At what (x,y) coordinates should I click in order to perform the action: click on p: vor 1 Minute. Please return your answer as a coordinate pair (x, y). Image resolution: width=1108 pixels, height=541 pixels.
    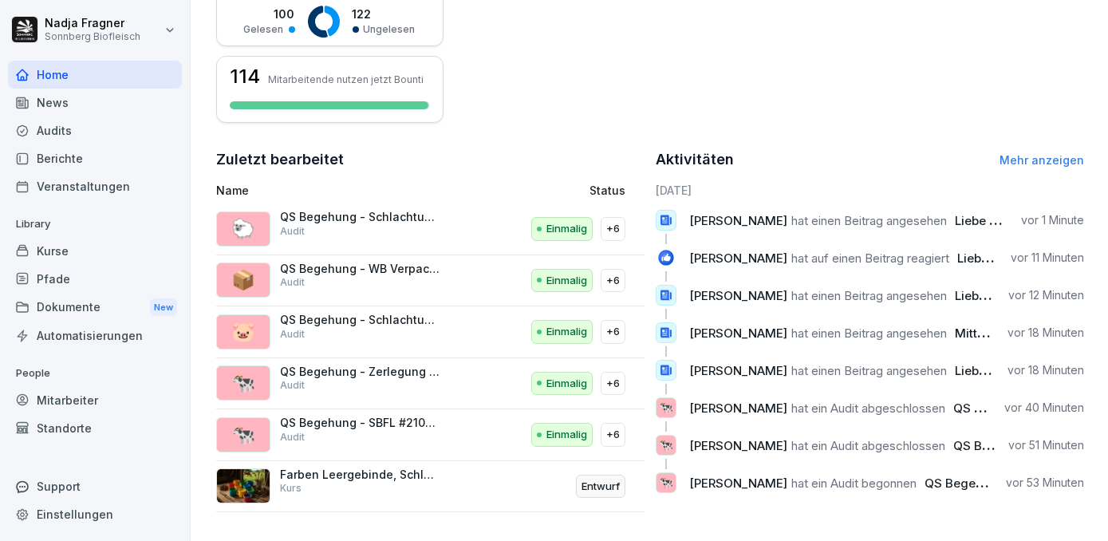
    Looking at the image, I should click on (1053, 220).